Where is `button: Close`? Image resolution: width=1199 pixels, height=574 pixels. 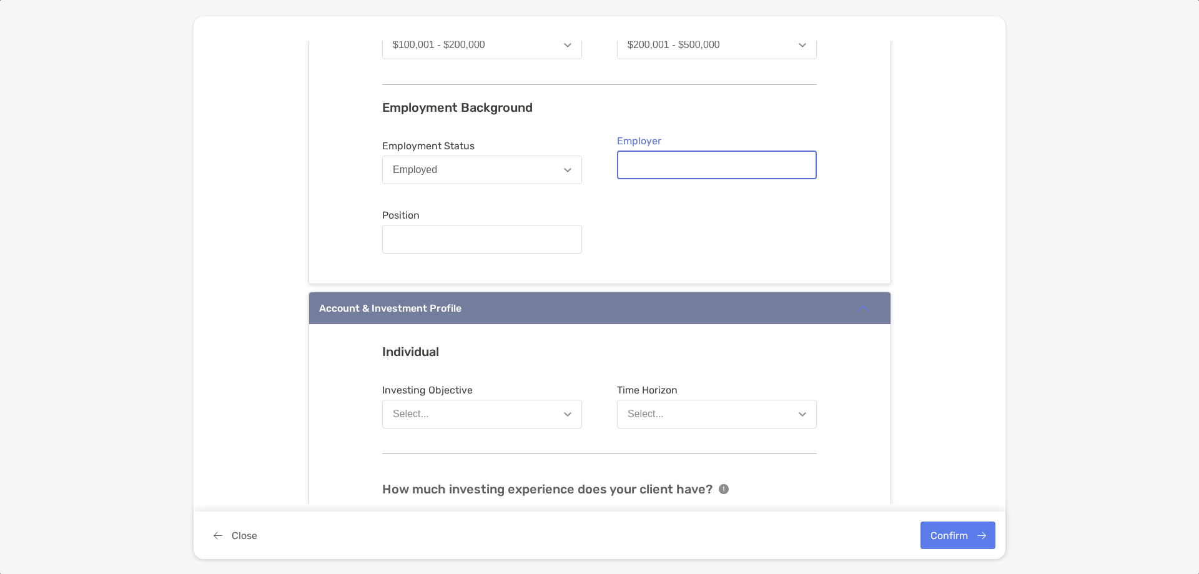
button: Close is located at coordinates (235, 535).